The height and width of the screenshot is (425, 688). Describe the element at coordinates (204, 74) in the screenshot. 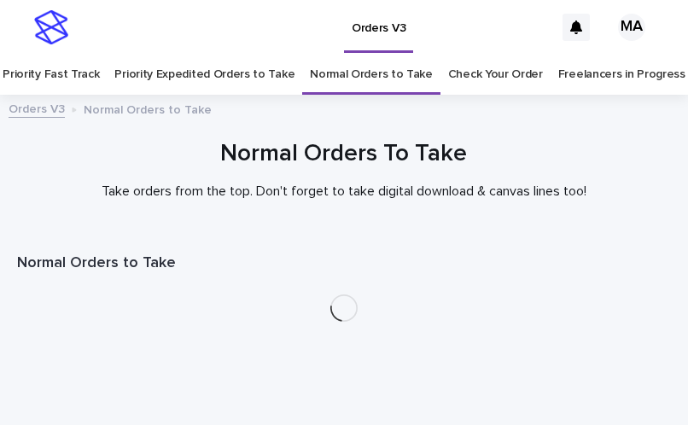

I see `a: Priority Expedited Orders to Take` at that location.